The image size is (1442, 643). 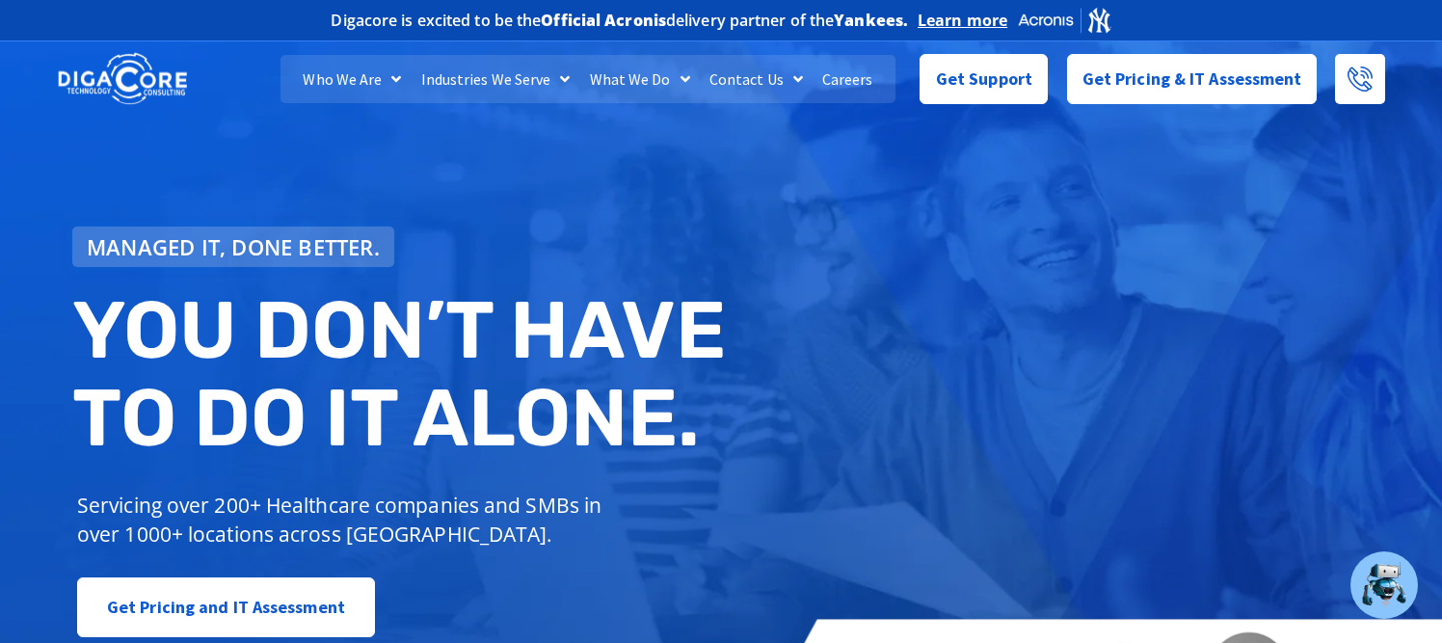 I want to click on a: What We Do, so click(x=640, y=79).